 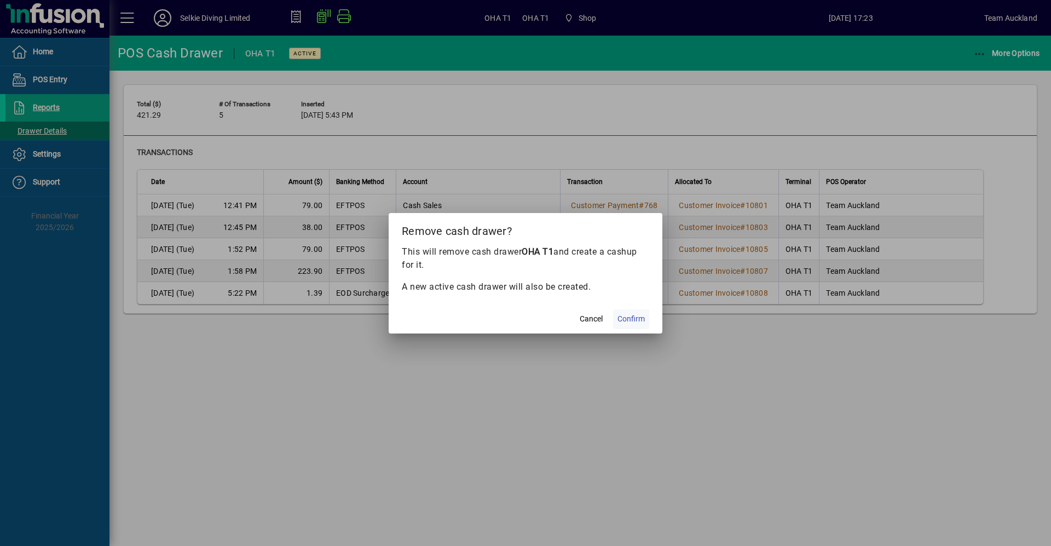 I want to click on button: Cancel, so click(x=591, y=319).